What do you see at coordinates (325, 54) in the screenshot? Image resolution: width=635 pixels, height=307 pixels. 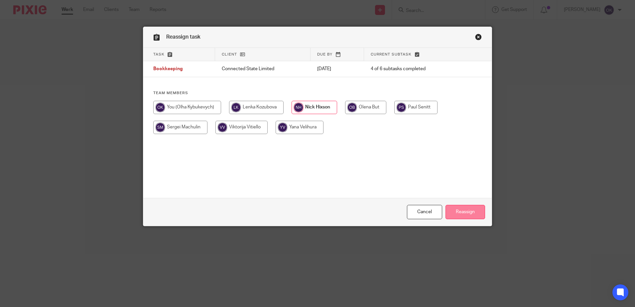 I see `span: Due by` at bounding box center [325, 54].